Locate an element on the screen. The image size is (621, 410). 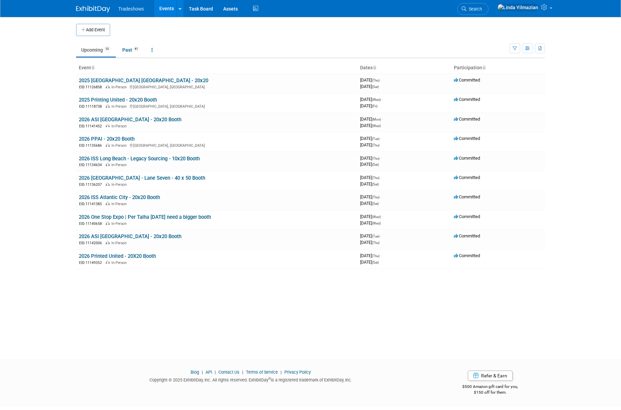
div: Copyright © 2025 ExhibitDay, Inc. All rights reserved. ExhibitDay is a registered trademark of Ex... is located at coordinates (251, 379).